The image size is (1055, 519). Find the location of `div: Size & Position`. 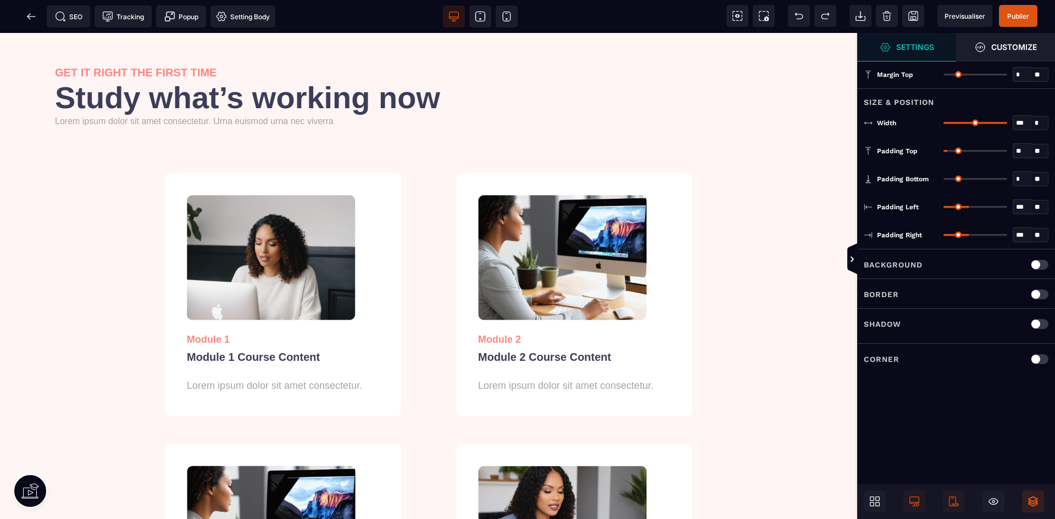

div: Size & Position is located at coordinates (956, 98).